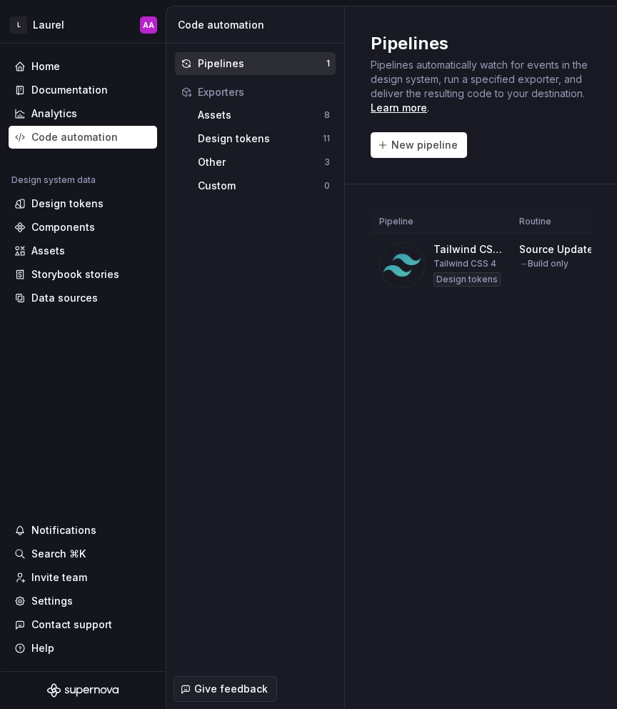 The width and height of the screenshot is (617, 709). I want to click on span: Give feedback, so click(231, 689).